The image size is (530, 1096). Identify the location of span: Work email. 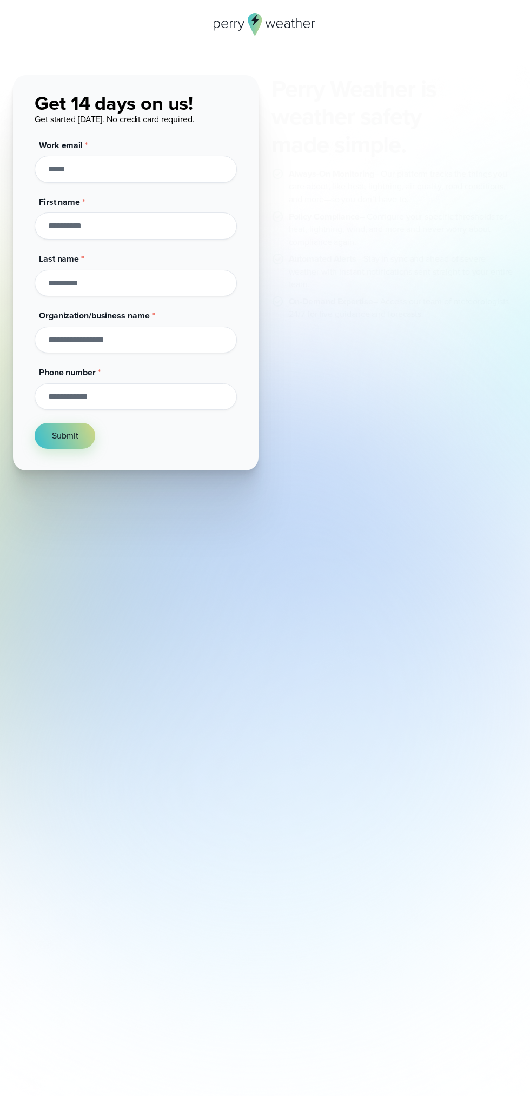
(61, 145).